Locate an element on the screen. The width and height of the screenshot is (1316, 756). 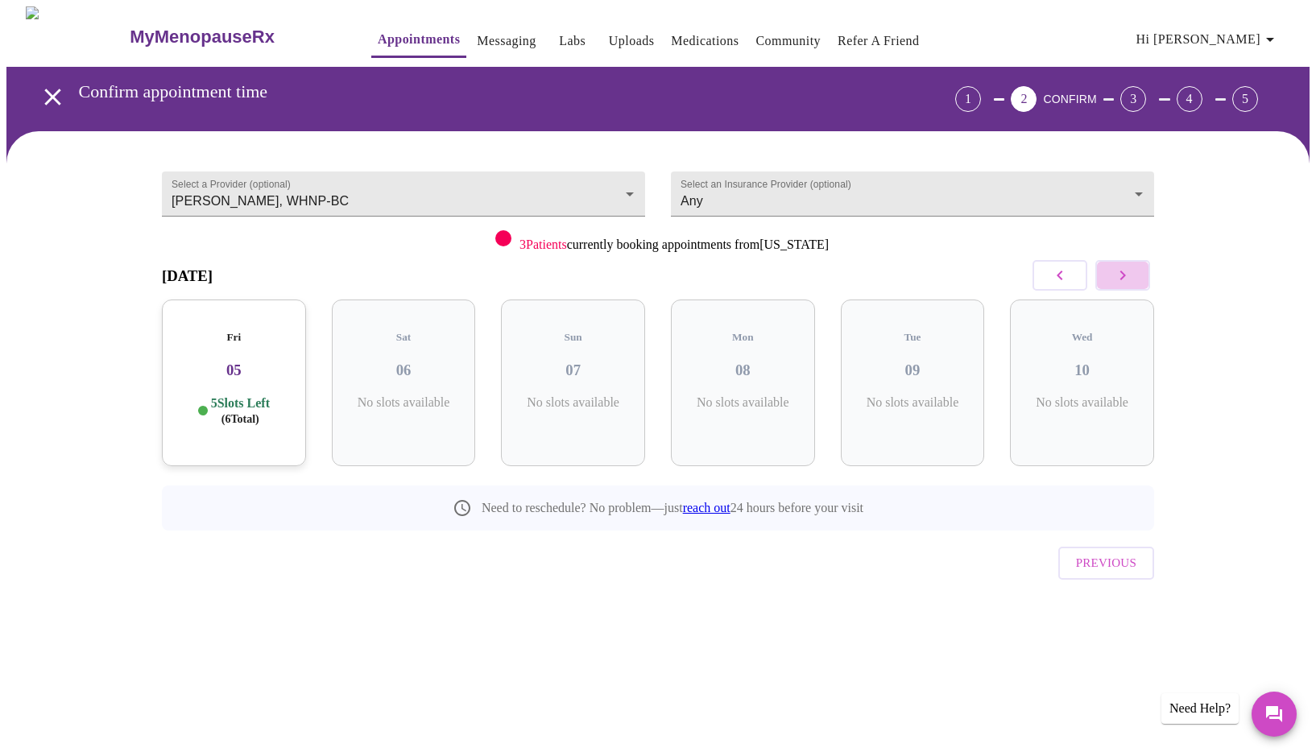
button: Refer a Friend is located at coordinates (879, 41).